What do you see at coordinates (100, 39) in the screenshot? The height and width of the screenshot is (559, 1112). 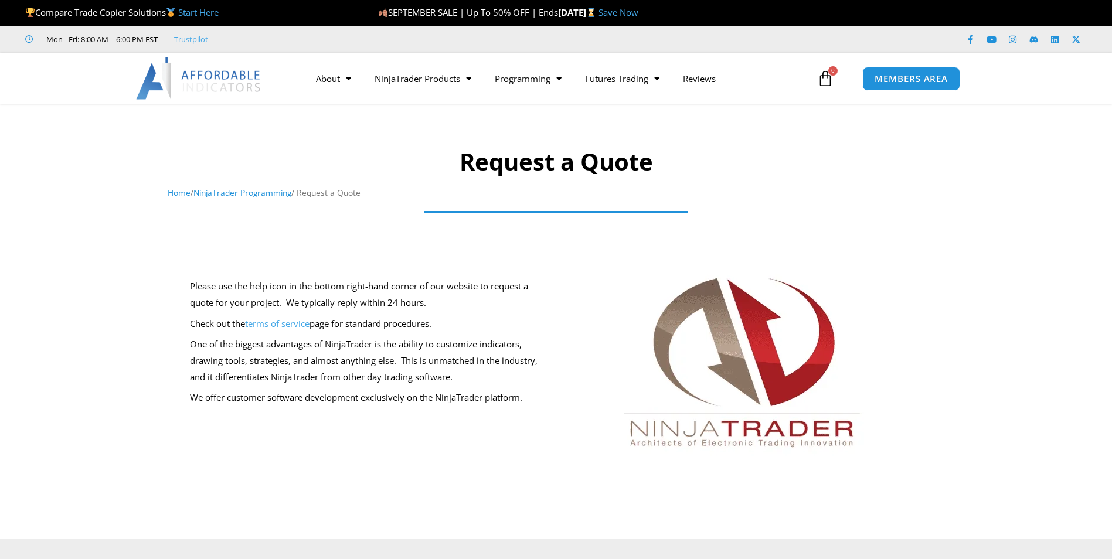 I see `span: Mon - Fri: 8:00 AM – 6:00 PM EST` at bounding box center [100, 39].